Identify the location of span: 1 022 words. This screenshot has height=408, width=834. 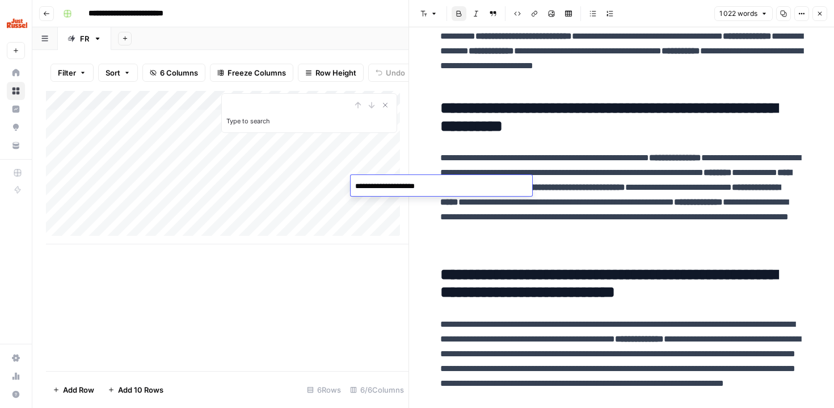
(738, 14).